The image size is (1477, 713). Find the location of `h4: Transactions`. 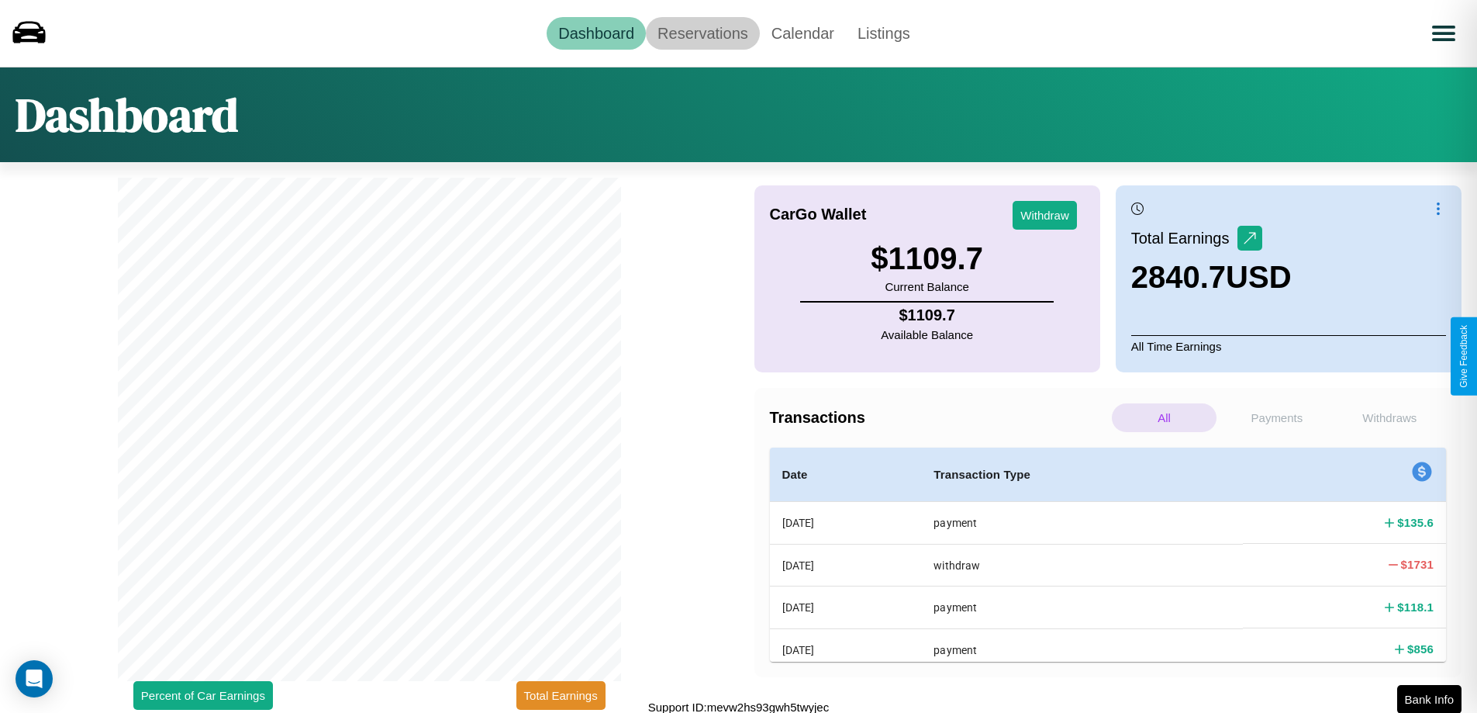

h4: Transactions is located at coordinates (939, 417).